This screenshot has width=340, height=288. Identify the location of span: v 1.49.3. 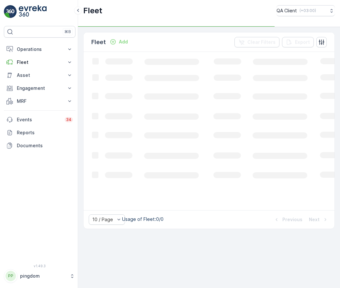
(40, 266).